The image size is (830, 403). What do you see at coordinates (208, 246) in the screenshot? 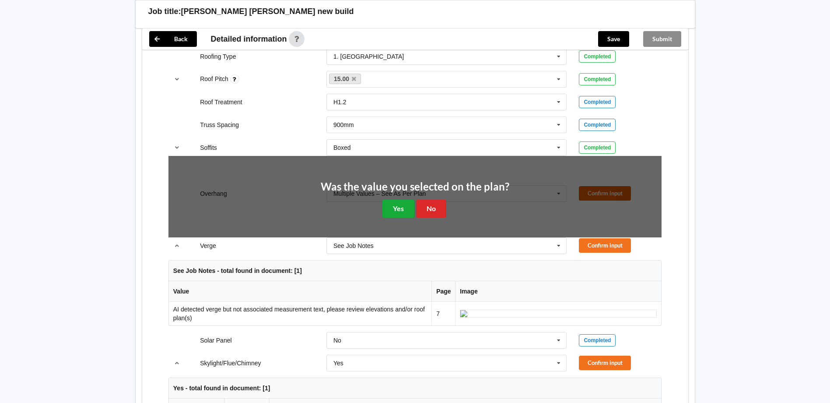
I see `label: Verge` at bounding box center [208, 246].